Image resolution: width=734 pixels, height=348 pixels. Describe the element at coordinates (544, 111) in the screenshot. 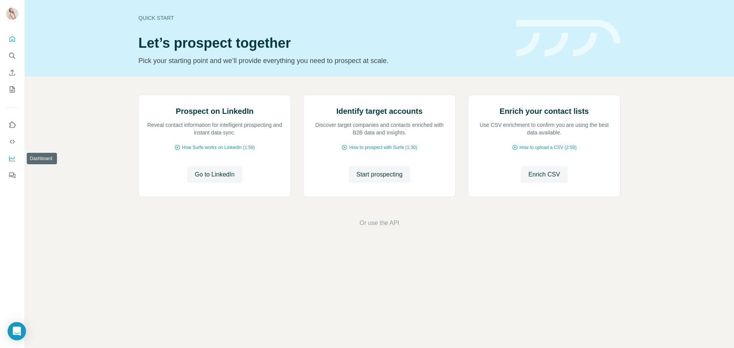

I see `h2: Enrich your contact lists` at that location.